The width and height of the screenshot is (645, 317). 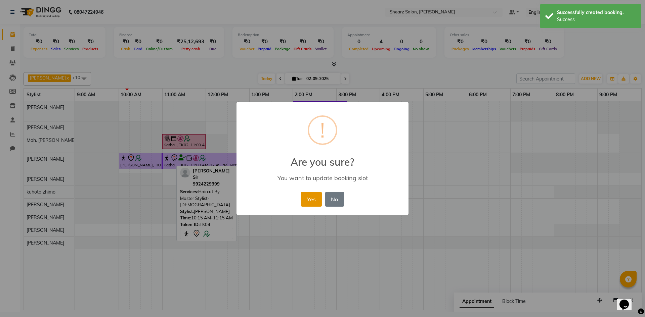 What do you see at coordinates (322, 178) in the screenshot?
I see `div: You want to update booking slot` at bounding box center [322, 178].